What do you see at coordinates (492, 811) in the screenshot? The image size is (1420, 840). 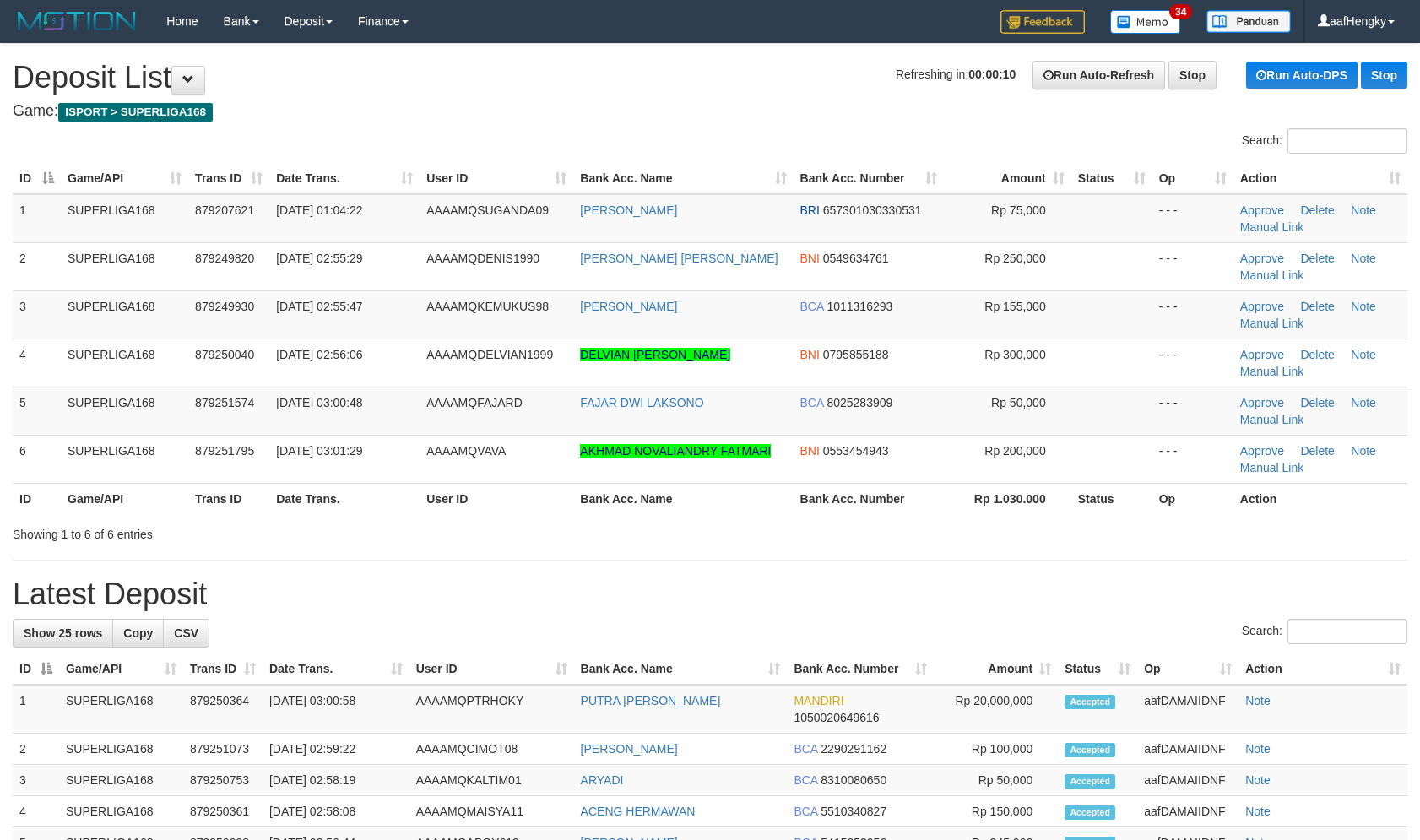 I see `td: AAAAMQMAISYA11` at bounding box center [492, 811].